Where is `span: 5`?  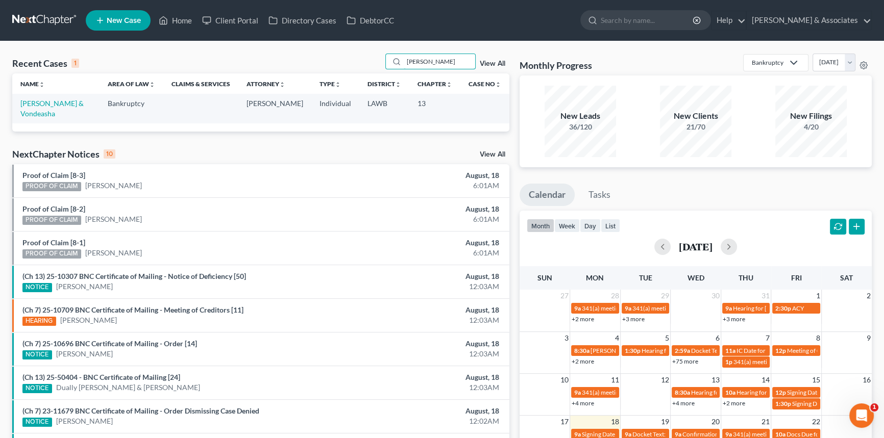 span: 5 is located at coordinates (667, 338).